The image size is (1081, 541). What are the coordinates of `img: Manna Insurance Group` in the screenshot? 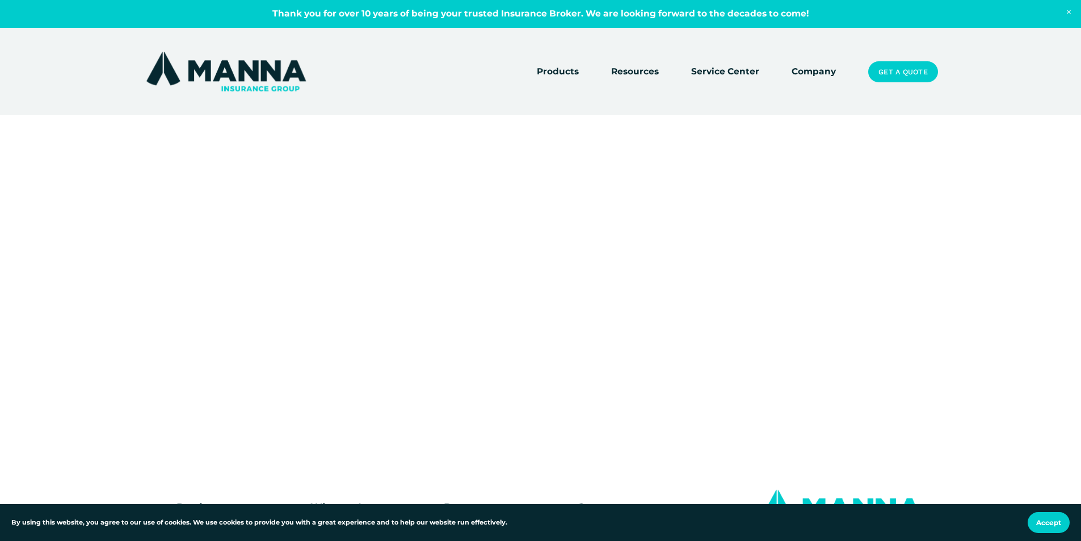 It's located at (226, 72).